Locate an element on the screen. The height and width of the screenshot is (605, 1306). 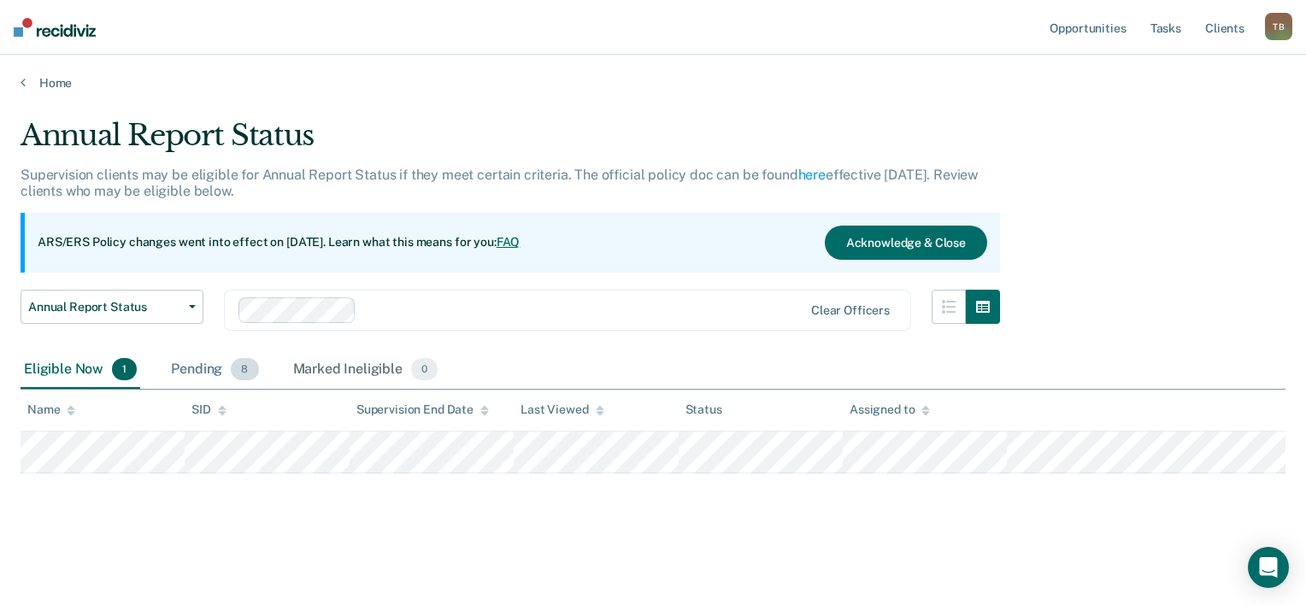
img: Recidiviz is located at coordinates (55, 27).